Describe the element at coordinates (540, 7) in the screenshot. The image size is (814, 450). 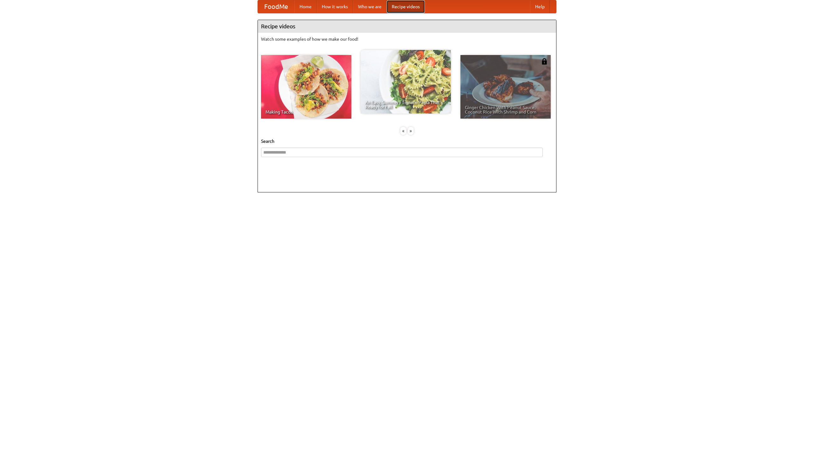
I see `a: Help` at that location.